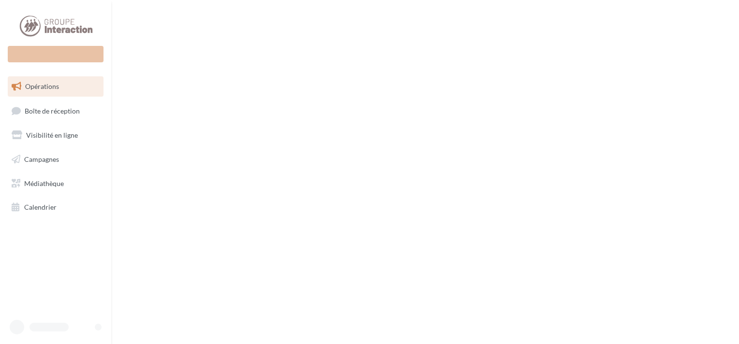 This screenshot has height=344, width=739. I want to click on a: Boîte de réception, so click(56, 111).